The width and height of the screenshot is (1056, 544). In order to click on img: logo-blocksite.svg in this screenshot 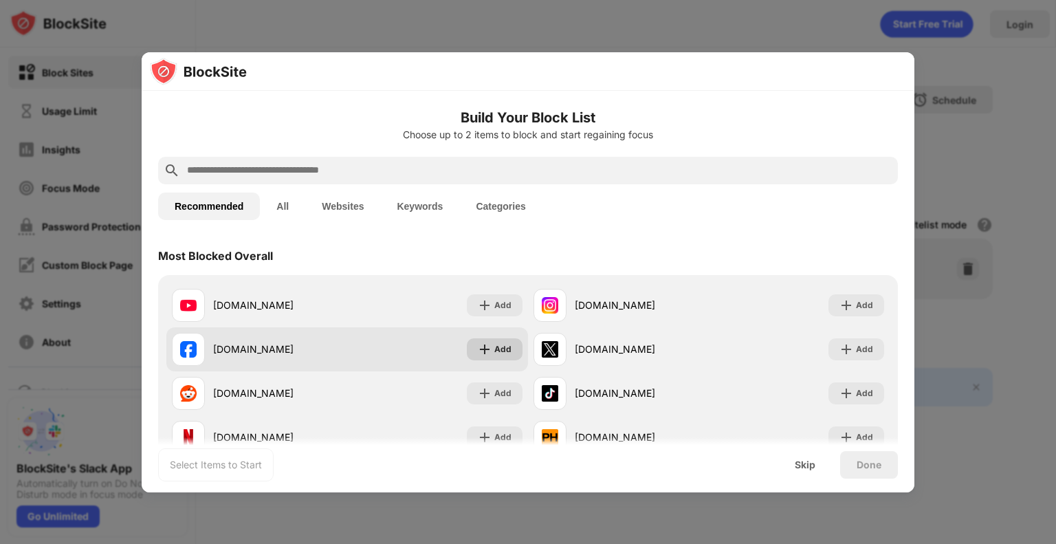, I will do `click(198, 72)`.